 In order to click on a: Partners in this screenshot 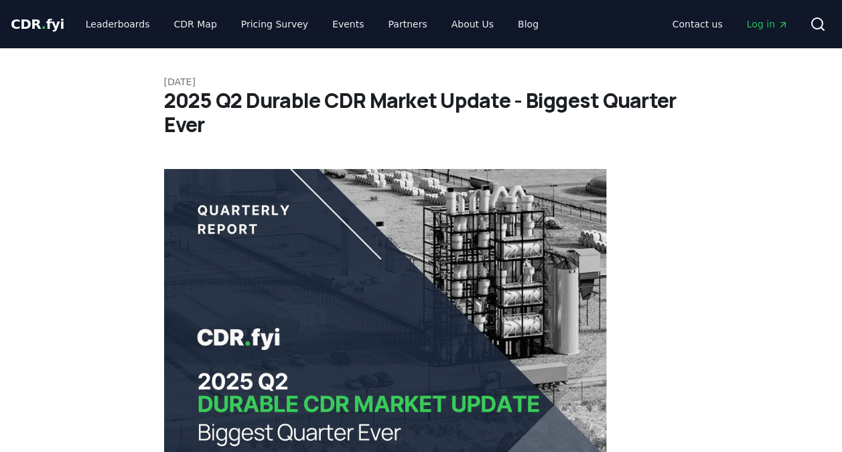, I will do `click(408, 24)`.